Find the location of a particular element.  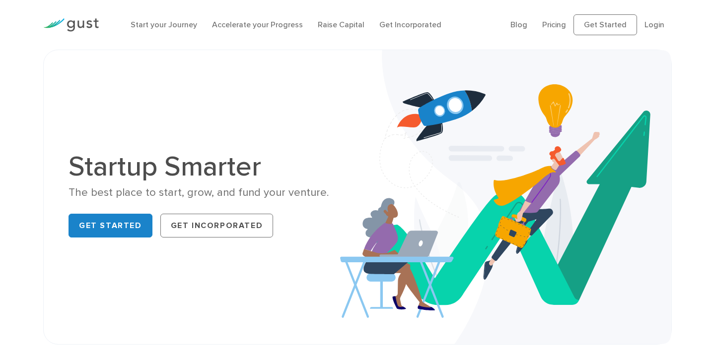

h1: Startup Smarter is located at coordinates (209, 167).